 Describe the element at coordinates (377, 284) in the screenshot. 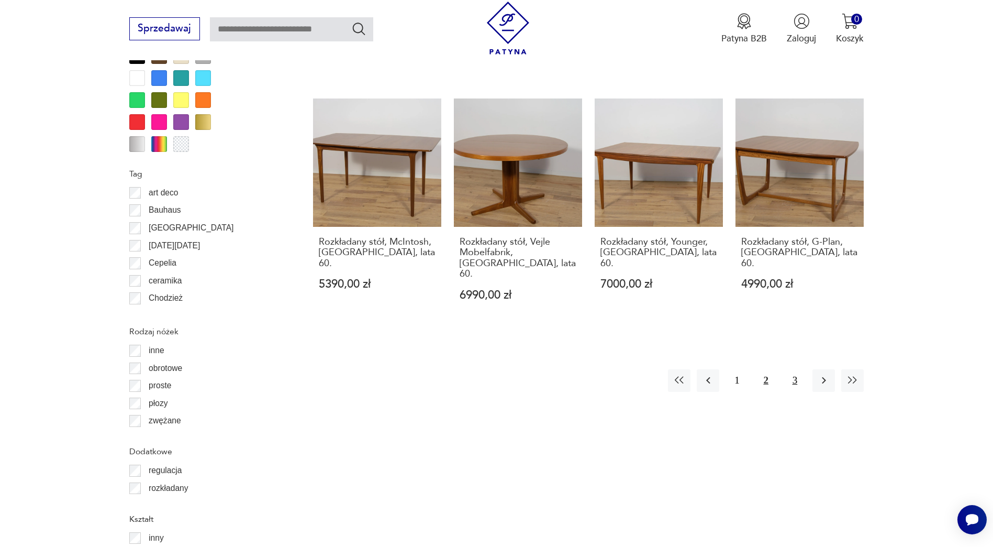

I see `p: 5390,00 zł` at that location.